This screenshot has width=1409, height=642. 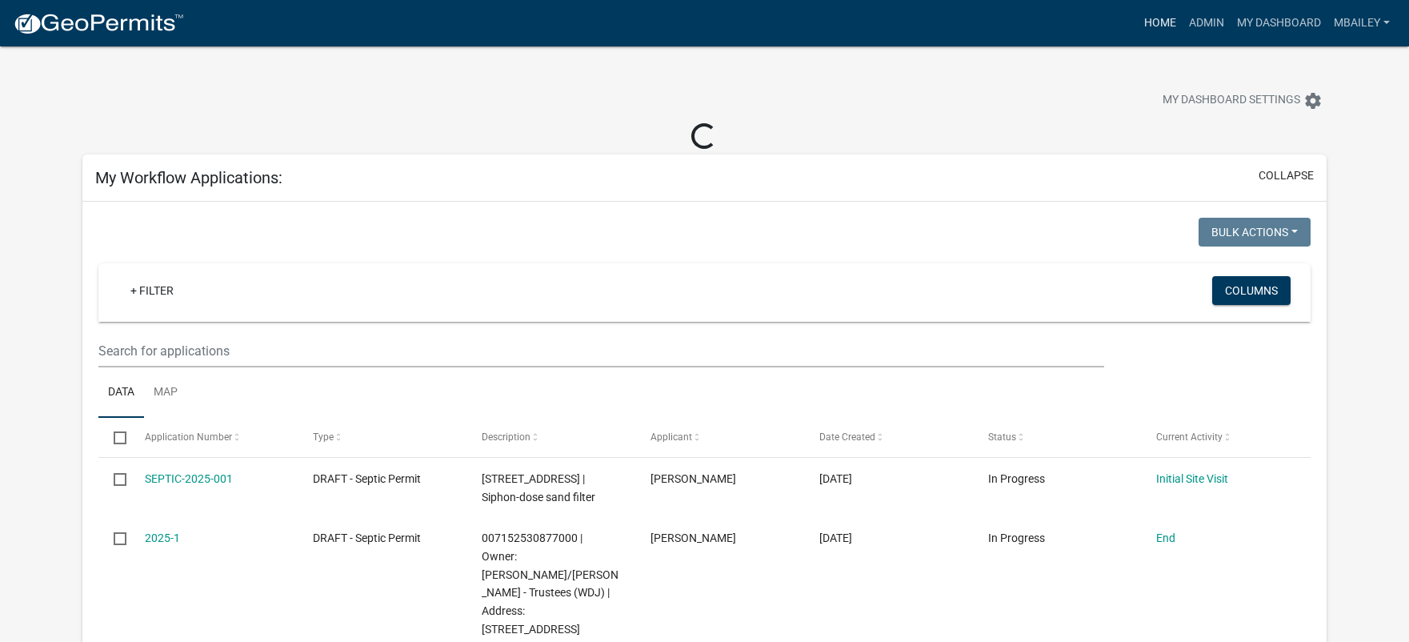 What do you see at coordinates (1160, 23) in the screenshot?
I see `a: Home` at bounding box center [1160, 23].